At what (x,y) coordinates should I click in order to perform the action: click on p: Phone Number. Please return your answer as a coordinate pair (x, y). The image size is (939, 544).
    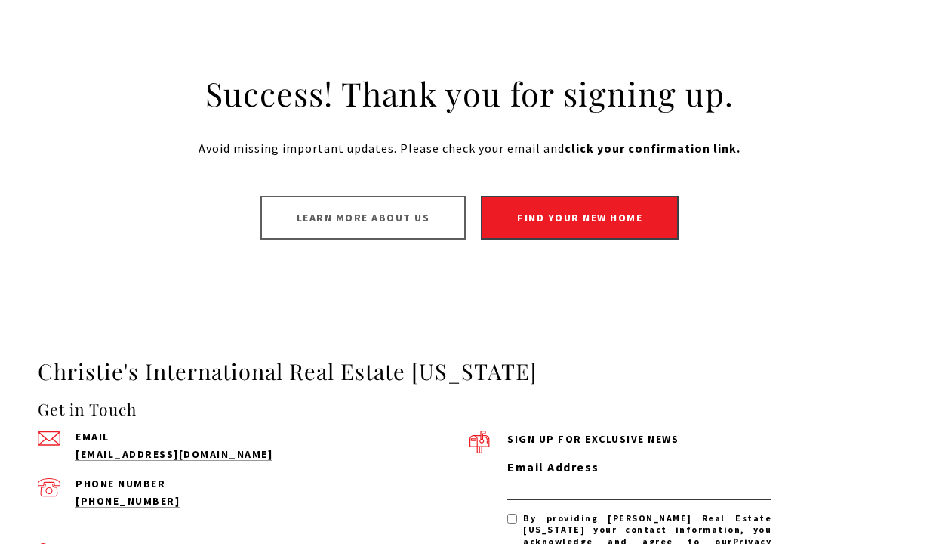
    Looking at the image, I should click on (208, 483).